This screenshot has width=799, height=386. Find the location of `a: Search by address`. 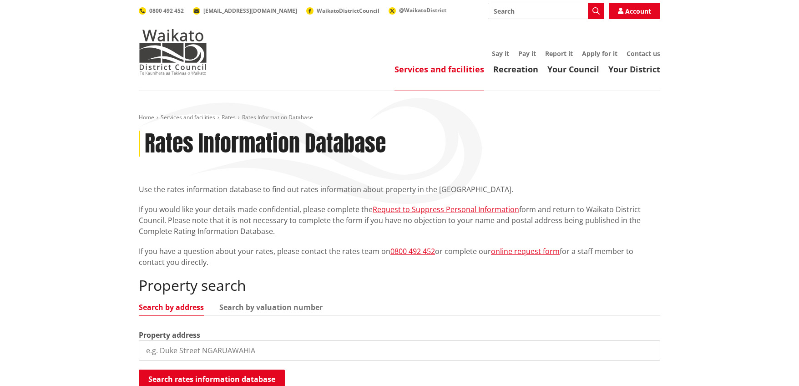

a: Search by address is located at coordinates (171, 307).